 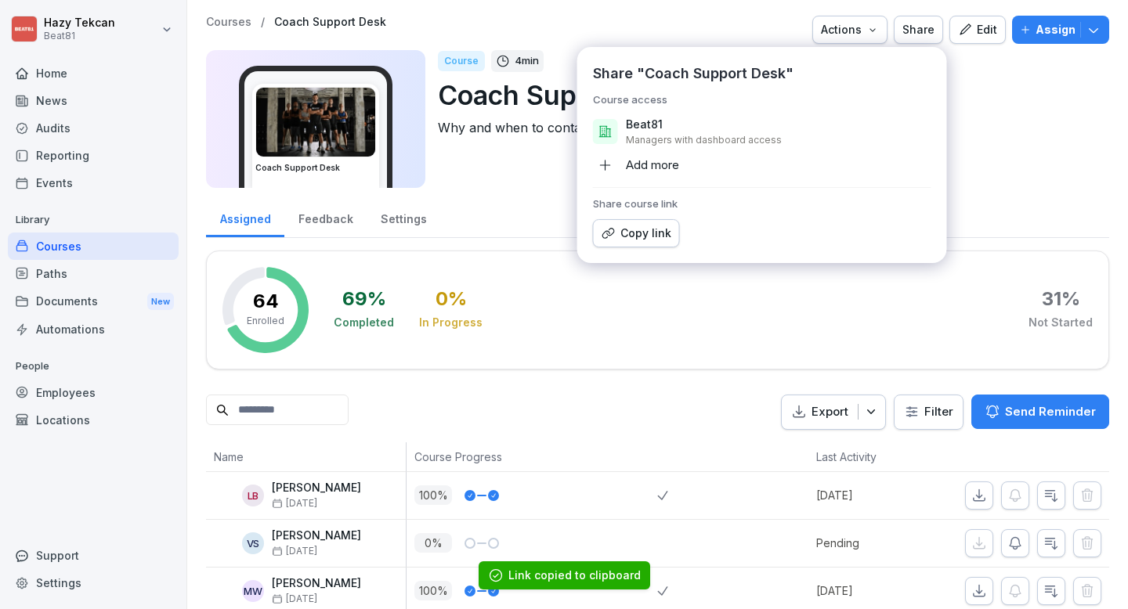 I want to click on div: 31 %, so click(x=1061, y=299).